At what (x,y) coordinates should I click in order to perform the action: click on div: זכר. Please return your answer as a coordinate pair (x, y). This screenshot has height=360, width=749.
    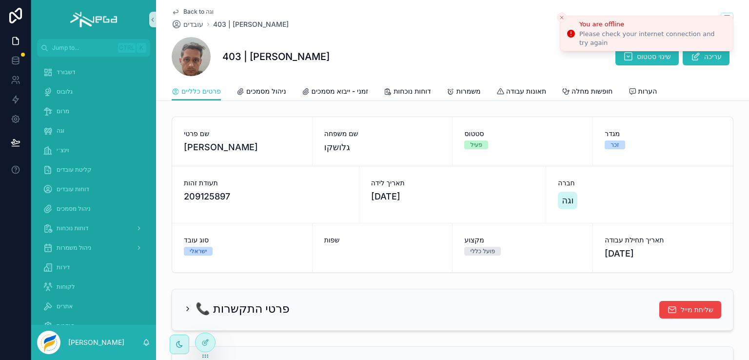
    Looking at the image, I should click on (614, 145).